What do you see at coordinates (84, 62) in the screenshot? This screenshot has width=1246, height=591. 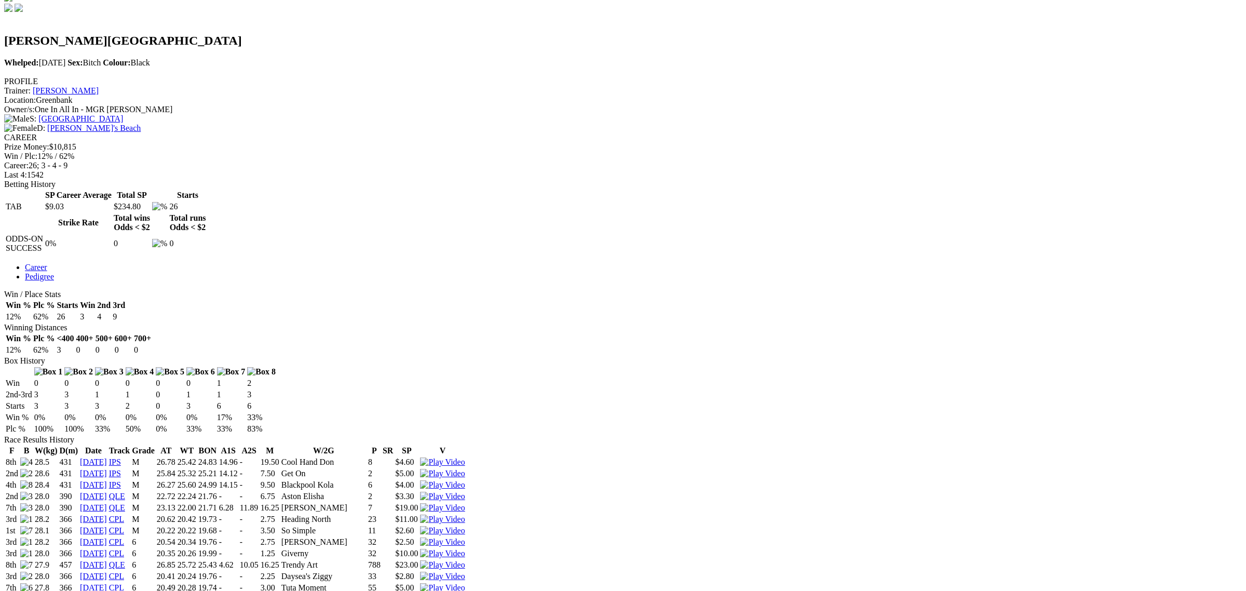 I see `span: Bitch` at bounding box center [84, 62].